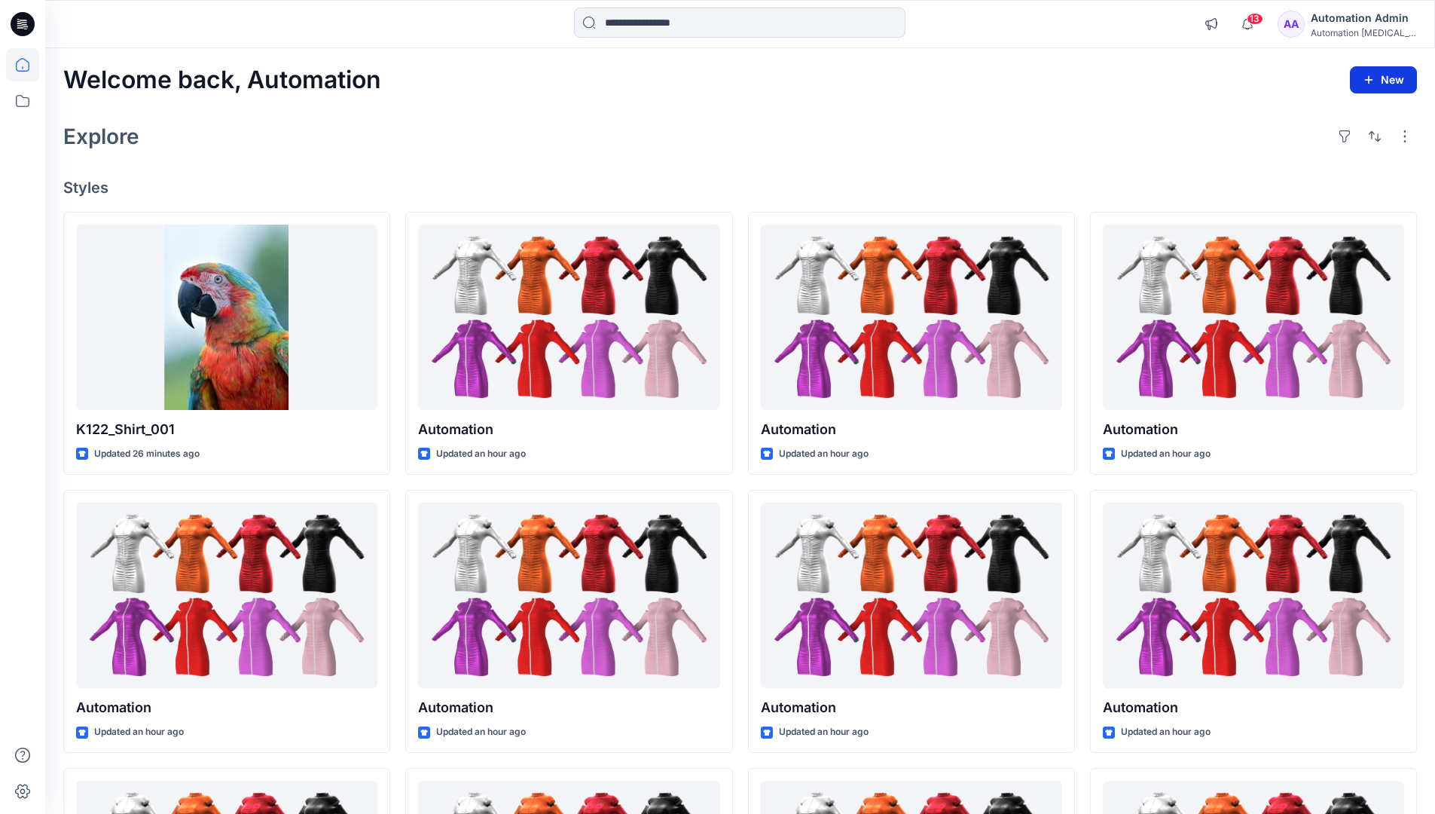 The height and width of the screenshot is (814, 1435). Describe the element at coordinates (222, 80) in the screenshot. I see `h2: Welcome back, Automation` at that location.